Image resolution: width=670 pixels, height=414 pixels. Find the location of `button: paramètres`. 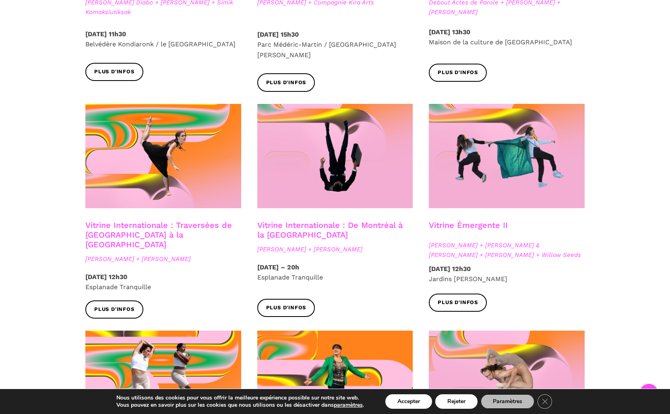

button: paramètres is located at coordinates (348, 405).